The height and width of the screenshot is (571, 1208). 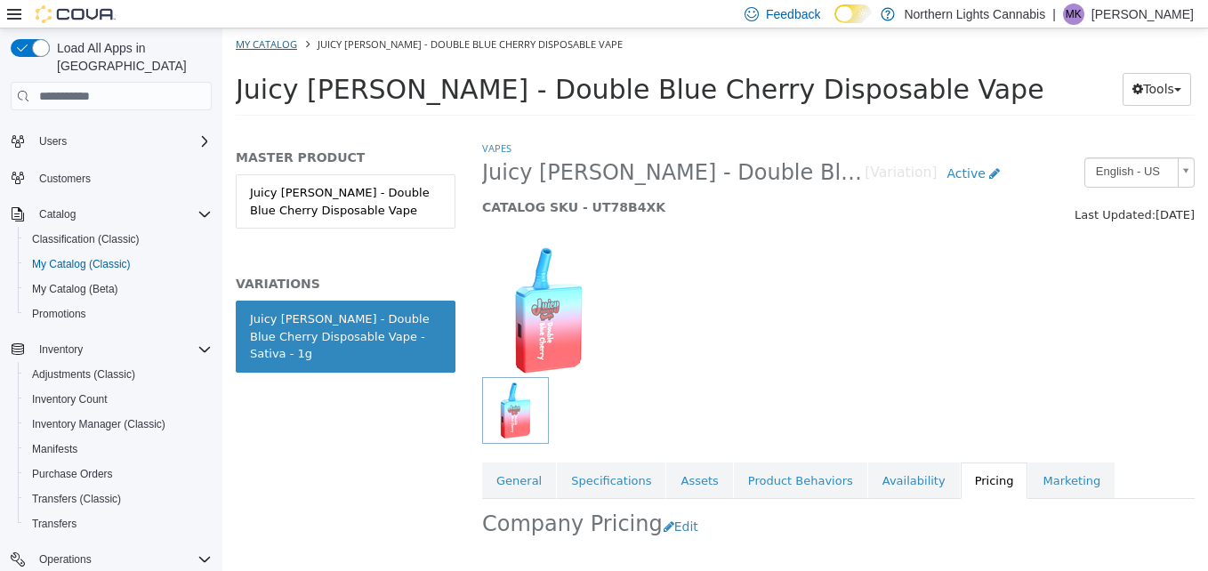 What do you see at coordinates (123, 255) in the screenshot?
I see `h5: VARIATIONS` at bounding box center [123, 255].